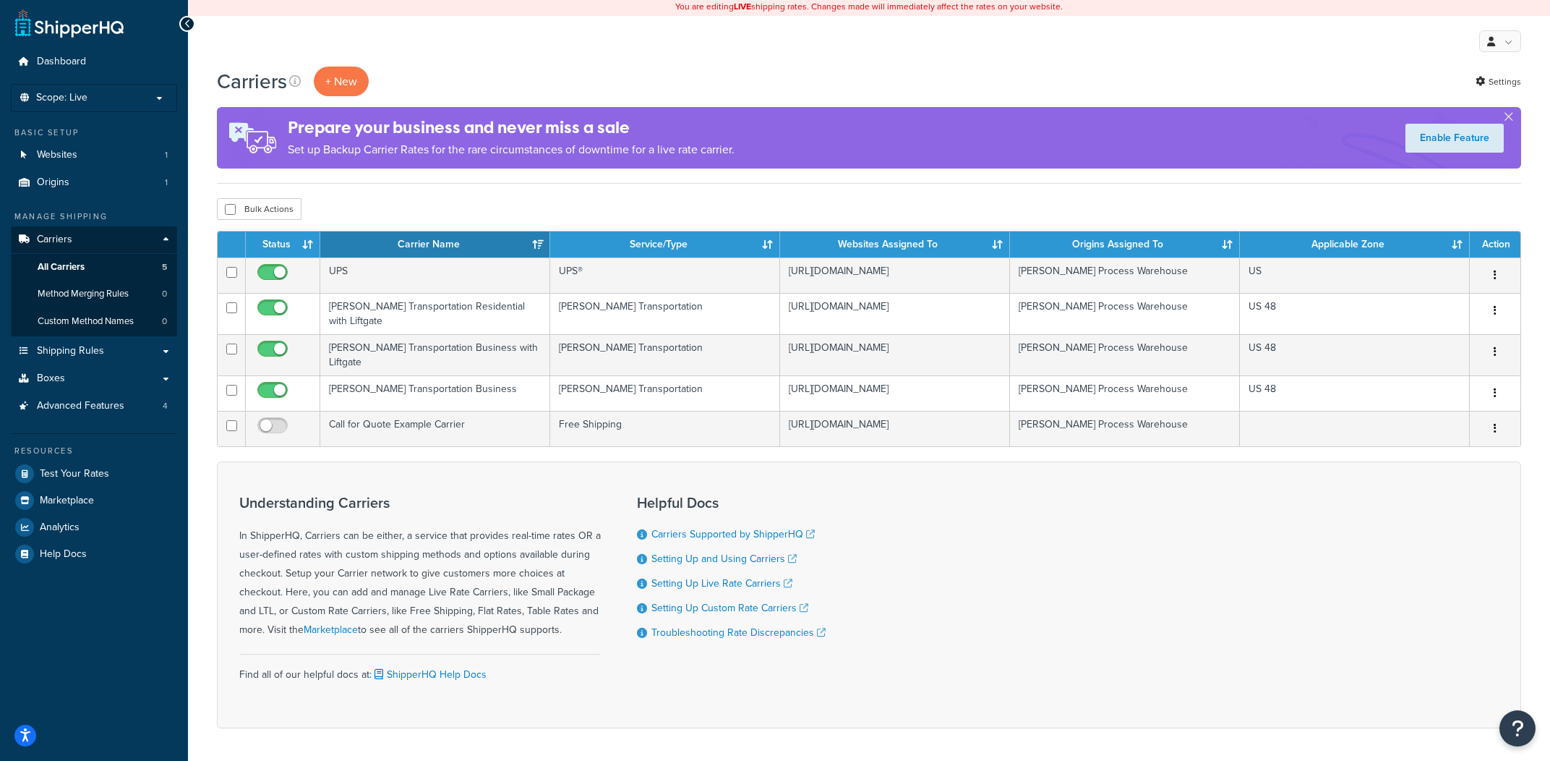 This screenshot has width=1550, height=761. I want to click on span: Scope: Live, so click(61, 98).